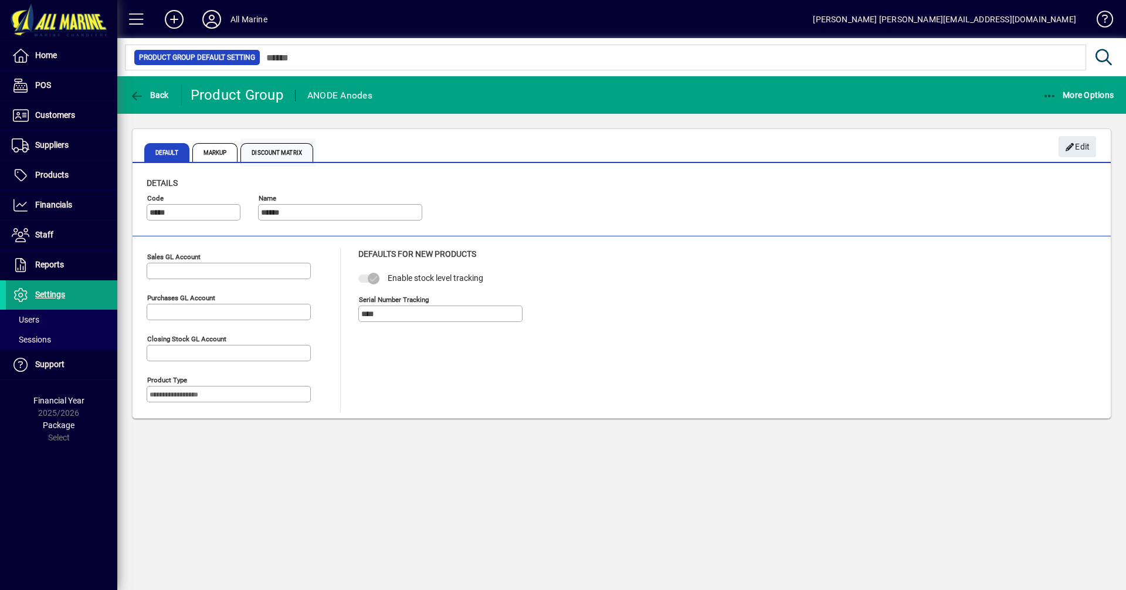 The image size is (1126, 590). Describe the element at coordinates (25, 320) in the screenshot. I see `span: Users` at that location.